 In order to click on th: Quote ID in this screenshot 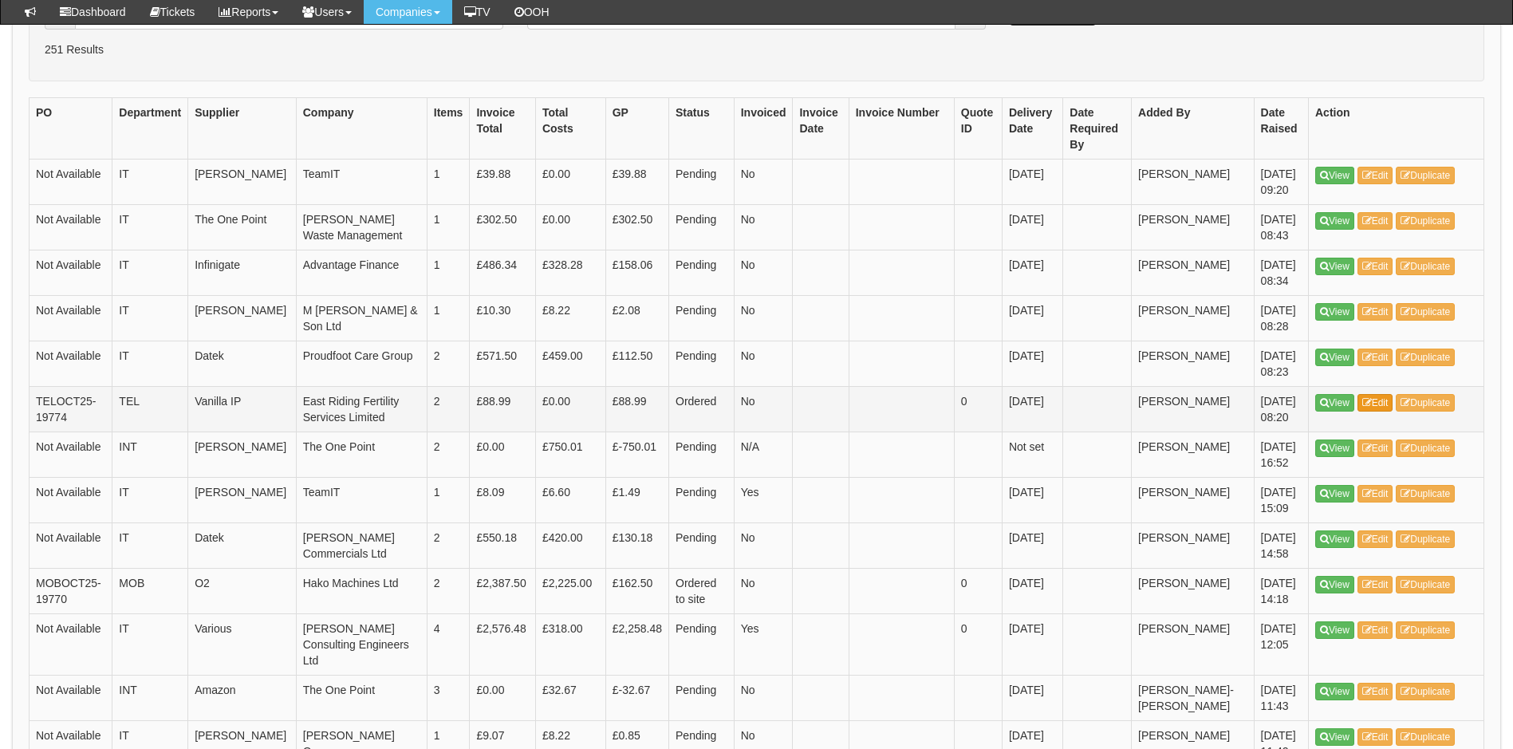, I will do `click(978, 128)`.